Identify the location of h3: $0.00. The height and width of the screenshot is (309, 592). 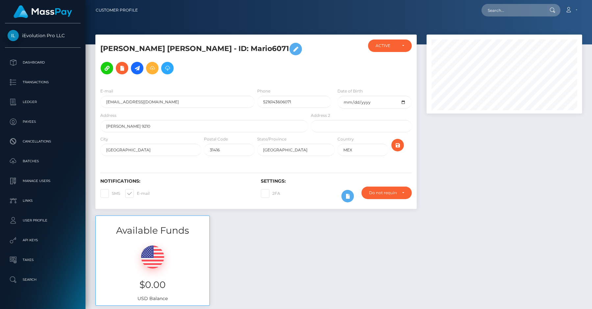
(152, 284).